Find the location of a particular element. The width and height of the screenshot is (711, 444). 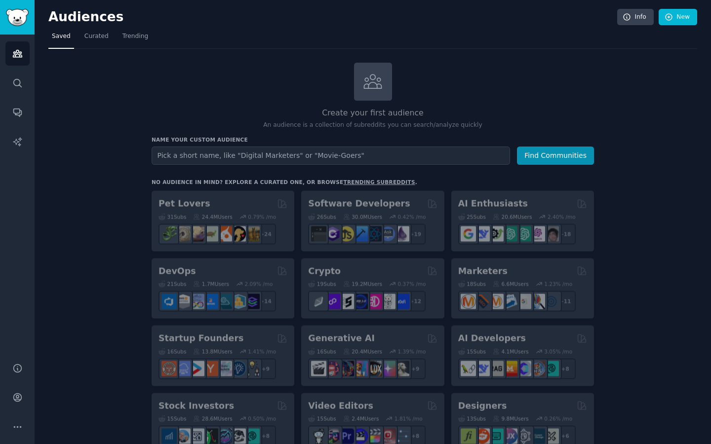

img: PetAdvice is located at coordinates (238, 234).